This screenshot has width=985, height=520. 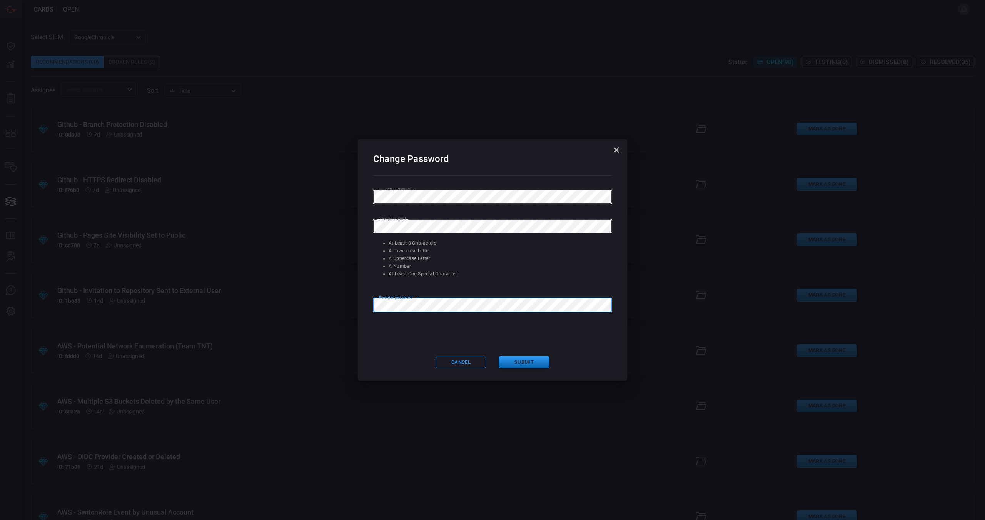 What do you see at coordinates (492, 163) in the screenshot?
I see `h2: Change Password` at bounding box center [492, 163].